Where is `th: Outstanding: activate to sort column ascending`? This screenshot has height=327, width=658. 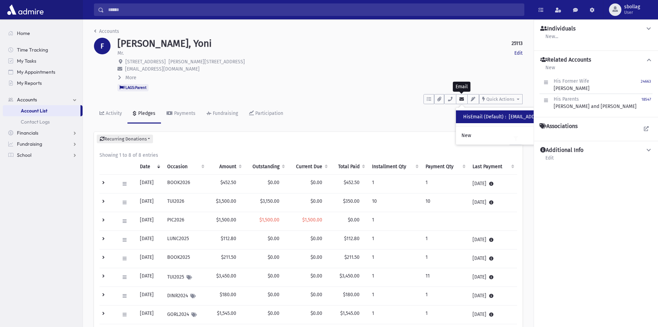 th: Outstanding: activate to sort column ascending is located at coordinates (267, 167).